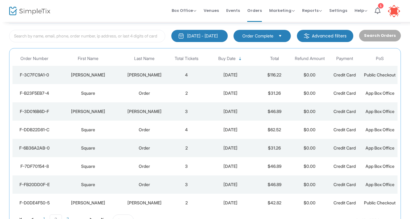 The height and width of the screenshot is (219, 410). Describe the element at coordinates (325, 36) in the screenshot. I see `m-button: Advanced filters` at that location.